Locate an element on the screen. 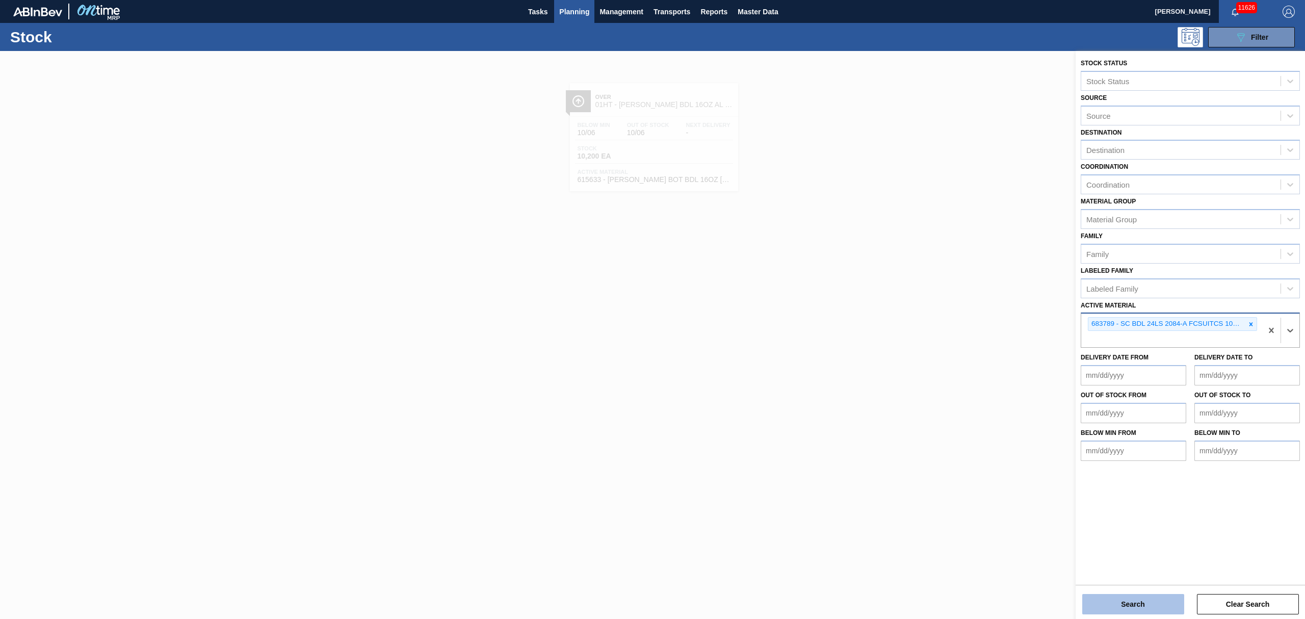 This screenshot has height=619, width=1305. span: Planning is located at coordinates (574, 12).